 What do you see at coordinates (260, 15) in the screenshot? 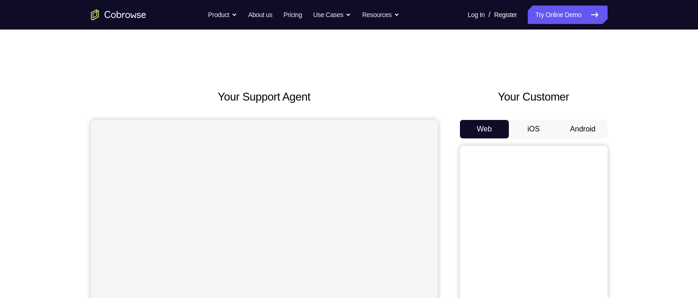
I see `a: About us` at bounding box center [260, 15].